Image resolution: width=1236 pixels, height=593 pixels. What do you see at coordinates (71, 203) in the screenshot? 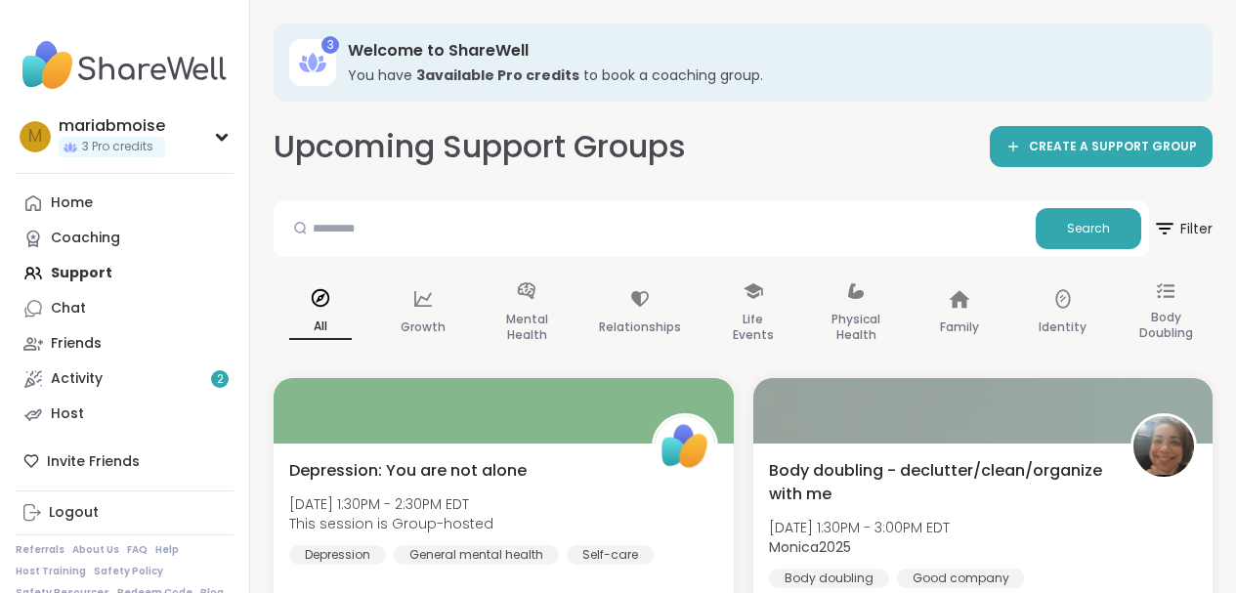
I see `div: Home` at bounding box center [71, 203].